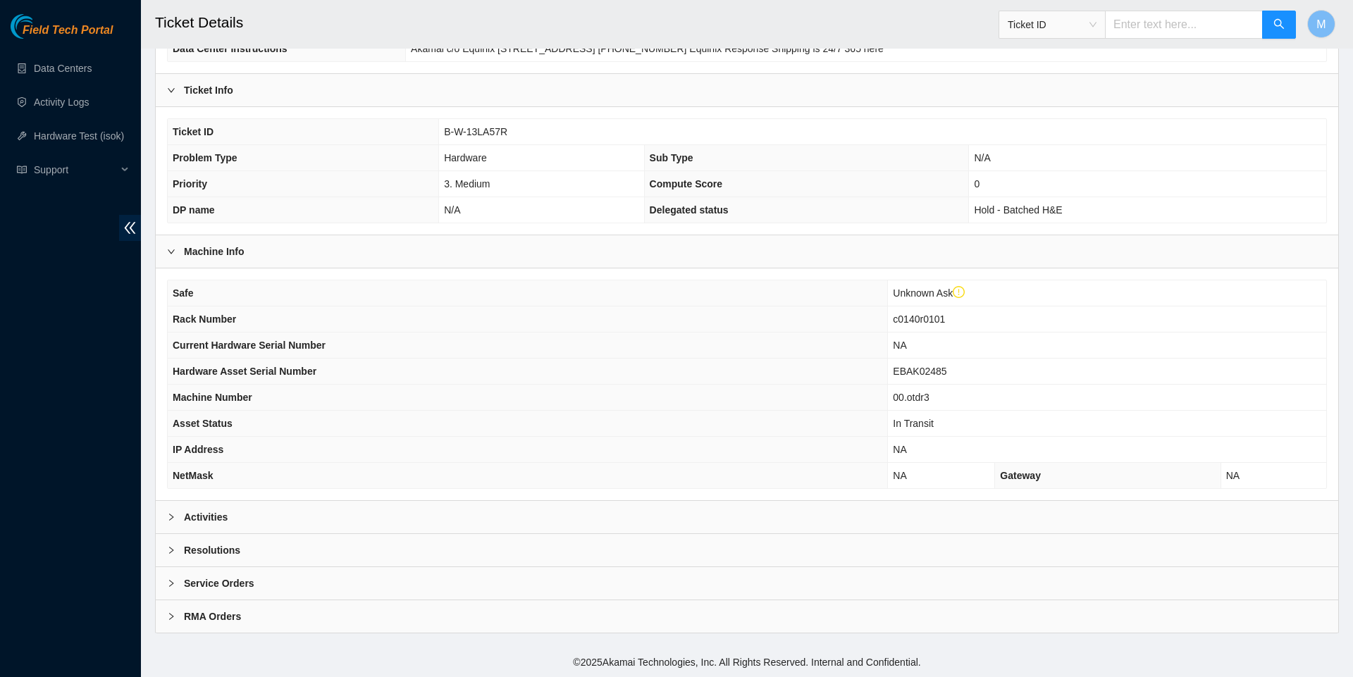  What do you see at coordinates (959, 292) in the screenshot?
I see `span: exclamation-circle` at bounding box center [959, 292].